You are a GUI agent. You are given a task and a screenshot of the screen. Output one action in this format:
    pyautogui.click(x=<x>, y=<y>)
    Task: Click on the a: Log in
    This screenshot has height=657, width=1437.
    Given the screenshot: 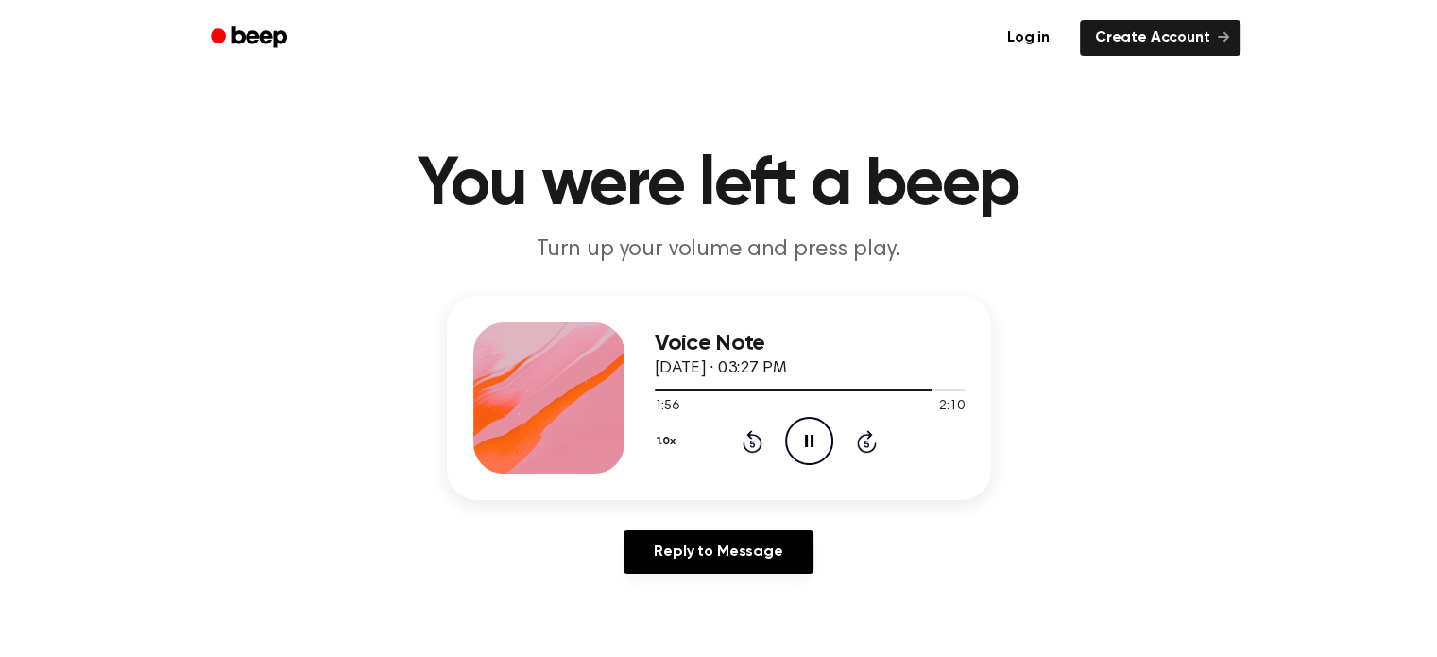 What is the action you would take?
    pyautogui.click(x=1028, y=38)
    